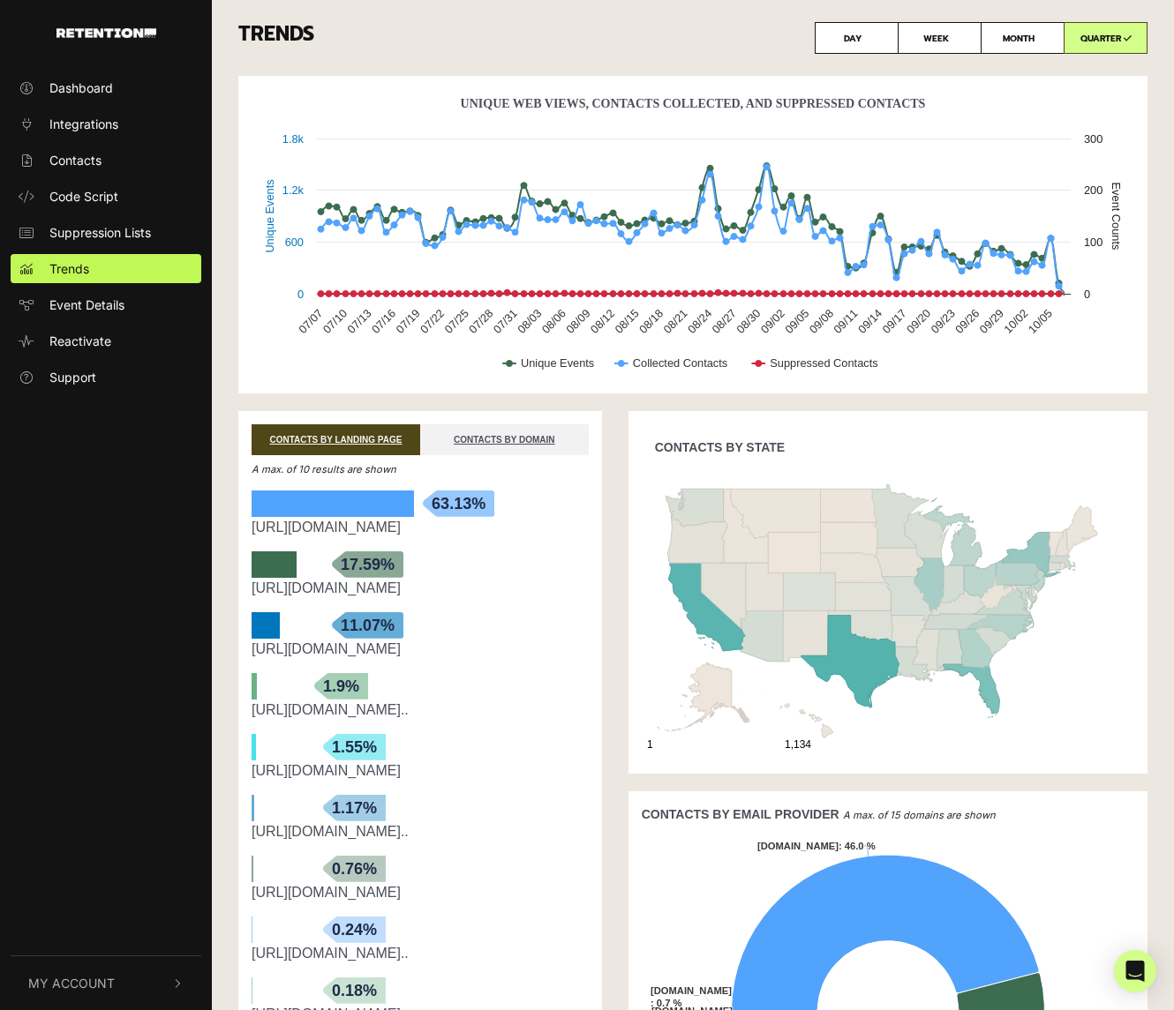 The height and width of the screenshot is (1010, 1174). What do you see at coordinates (420, 589) in the screenshot?
I see `div: https://alloyfranchise.com/blog/` at bounding box center [420, 589].